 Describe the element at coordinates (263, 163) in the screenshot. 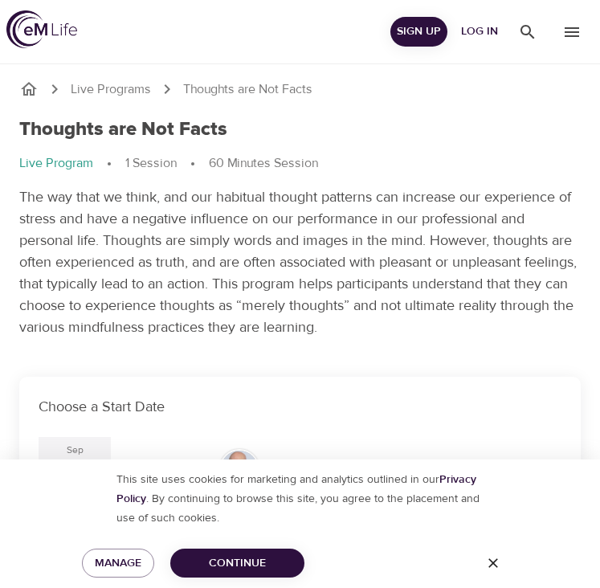

I see `p: 60 Minutes Session` at that location.